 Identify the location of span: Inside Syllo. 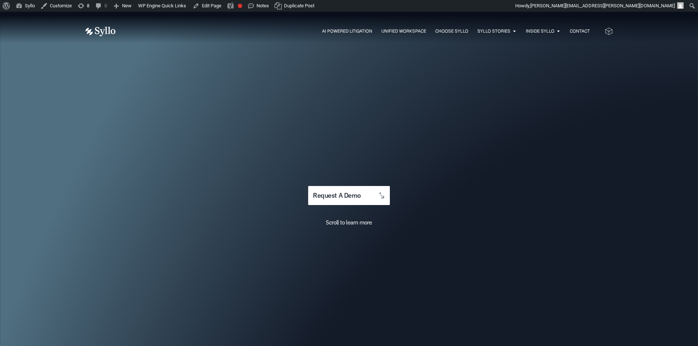
(540, 31).